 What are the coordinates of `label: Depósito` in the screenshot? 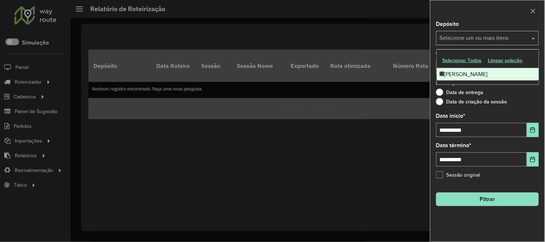 It's located at (448, 24).